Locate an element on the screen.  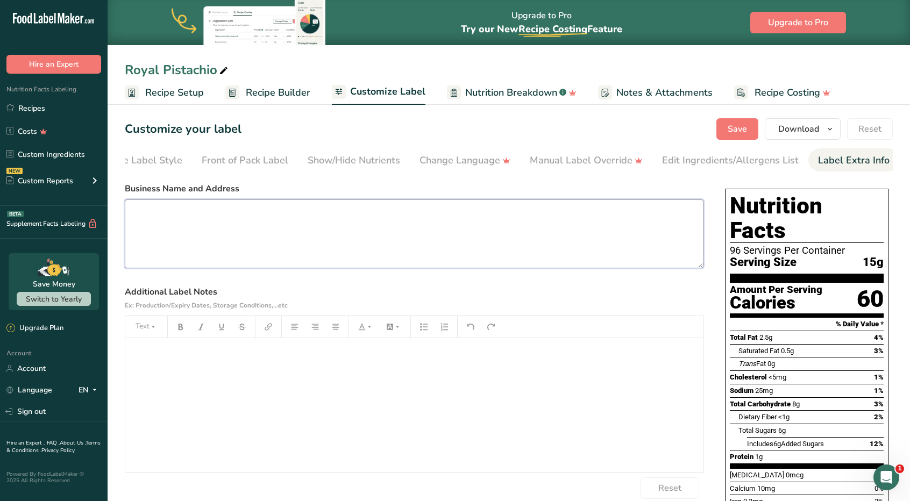
a: Recipe Setup is located at coordinates (164, 93).